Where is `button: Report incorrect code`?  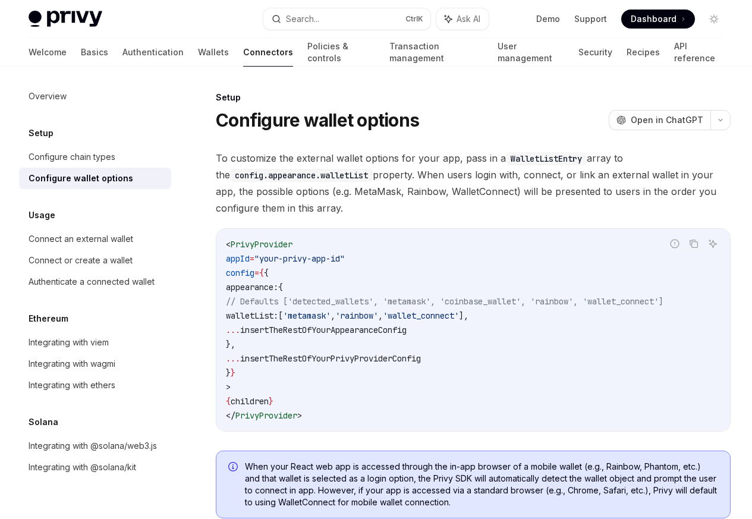
button: Report incorrect code is located at coordinates (675, 244).